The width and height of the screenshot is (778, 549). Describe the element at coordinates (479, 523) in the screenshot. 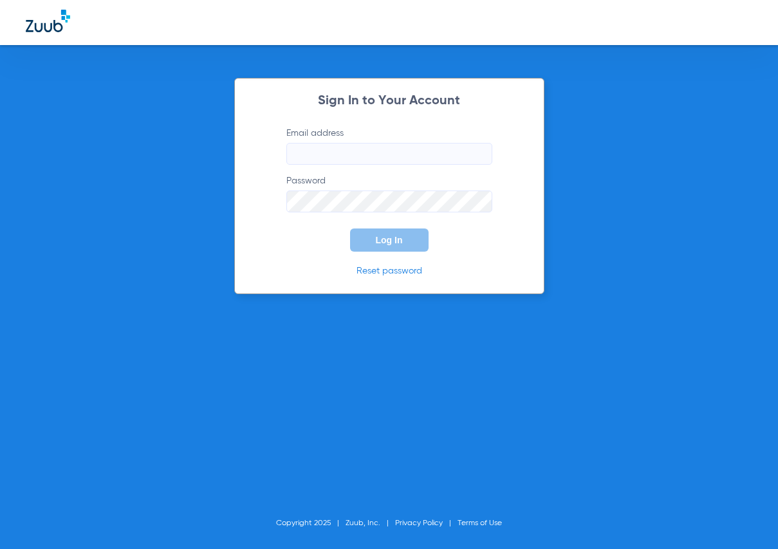

I see `a: Terms of Use` at that location.